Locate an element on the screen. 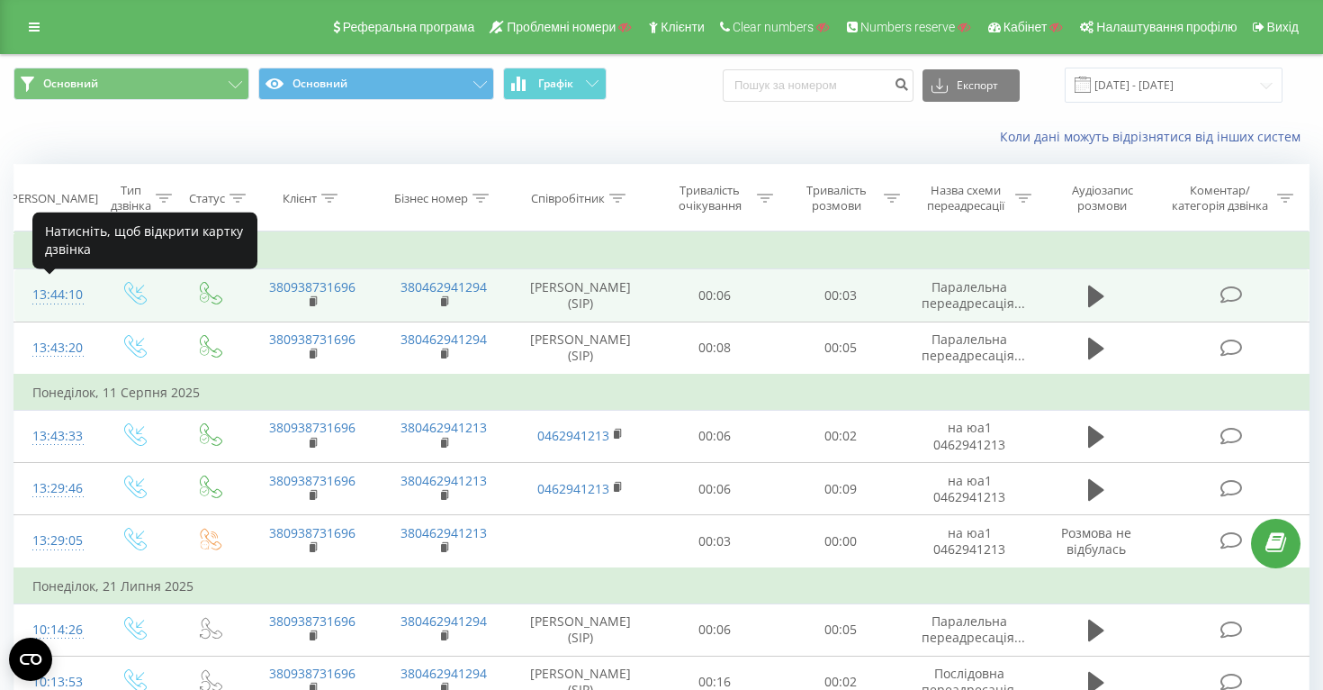 Image resolution: width=1323 pixels, height=690 pixels. td: Сьогодні is located at coordinates (662, 251).